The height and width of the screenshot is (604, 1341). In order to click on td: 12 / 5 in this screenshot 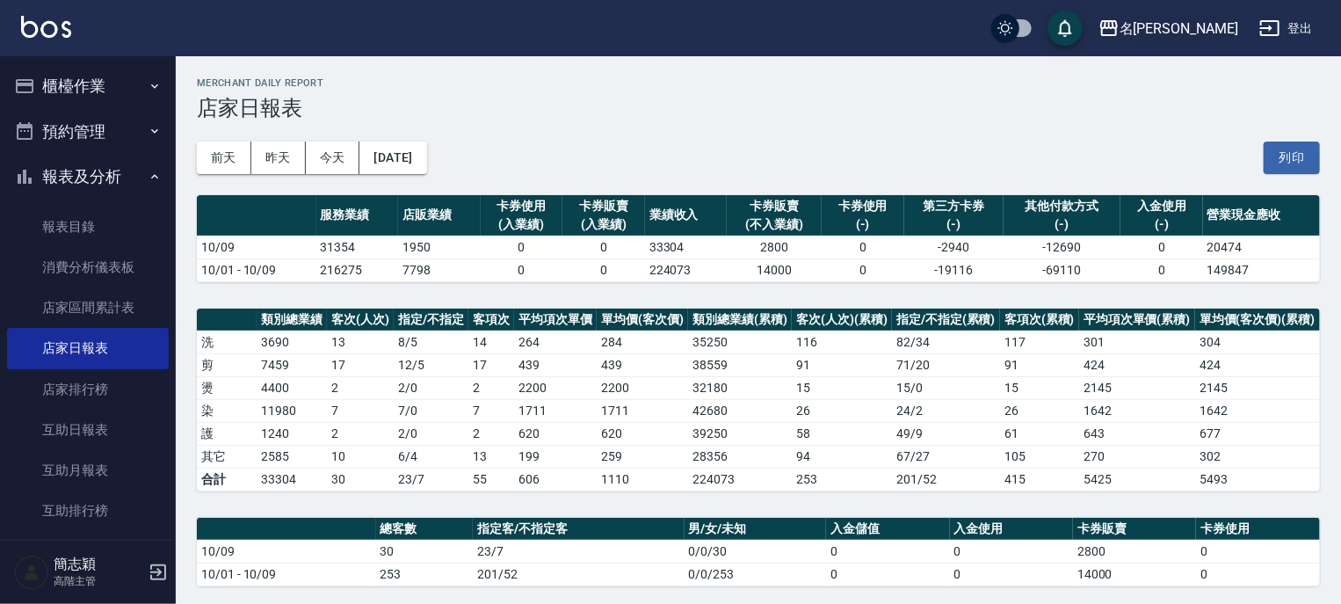, I will do `click(431, 365)`.